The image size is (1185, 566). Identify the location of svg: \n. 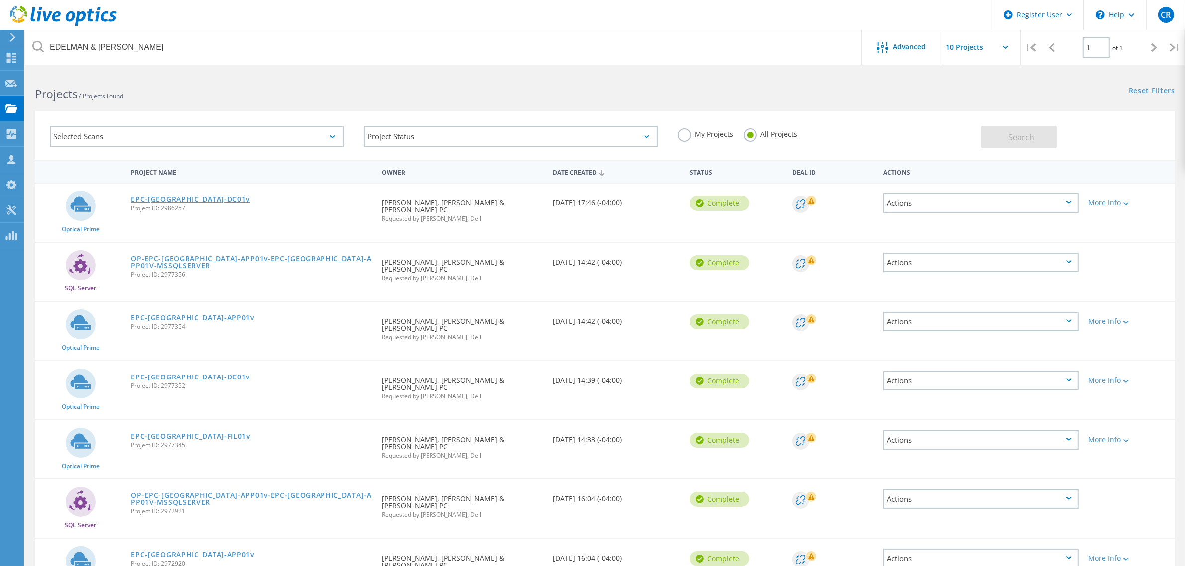
(1100, 15).